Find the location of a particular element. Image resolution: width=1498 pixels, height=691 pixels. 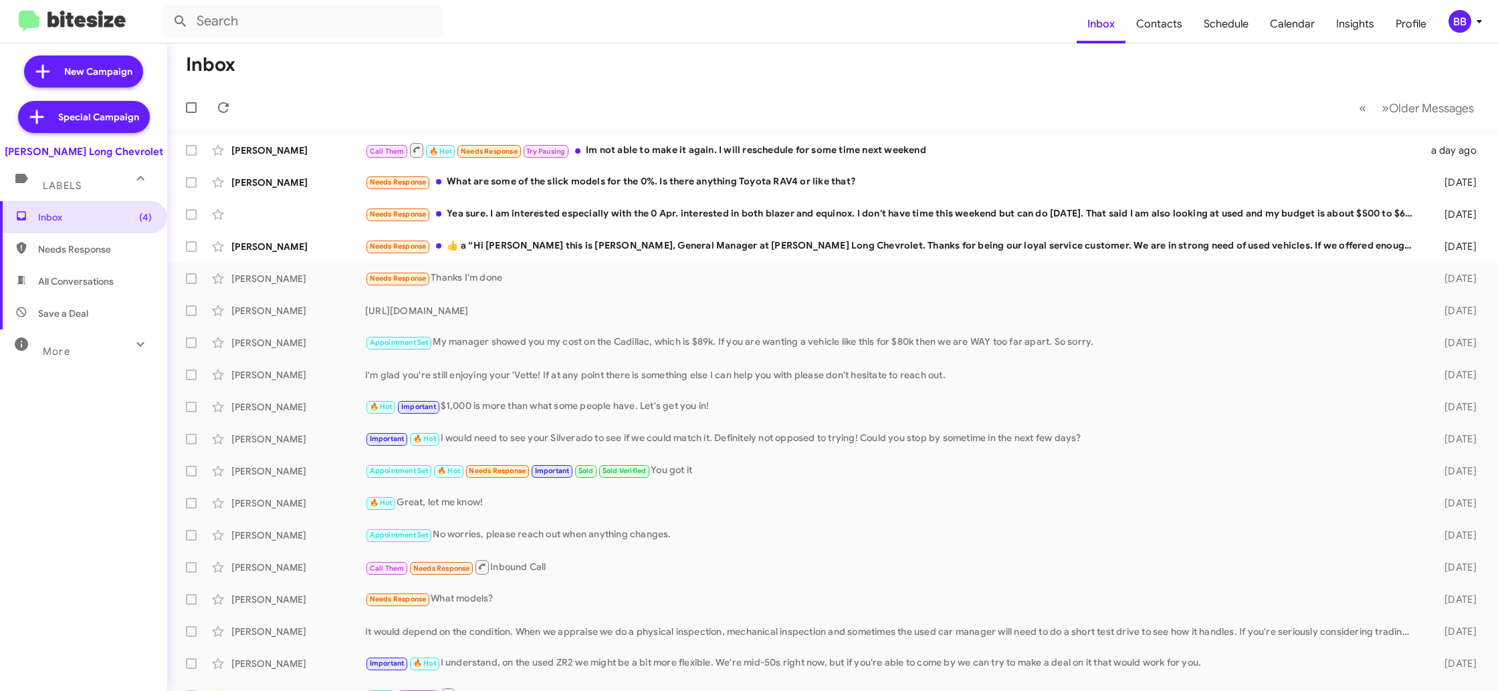

a: Schedule is located at coordinates (1225, 24).